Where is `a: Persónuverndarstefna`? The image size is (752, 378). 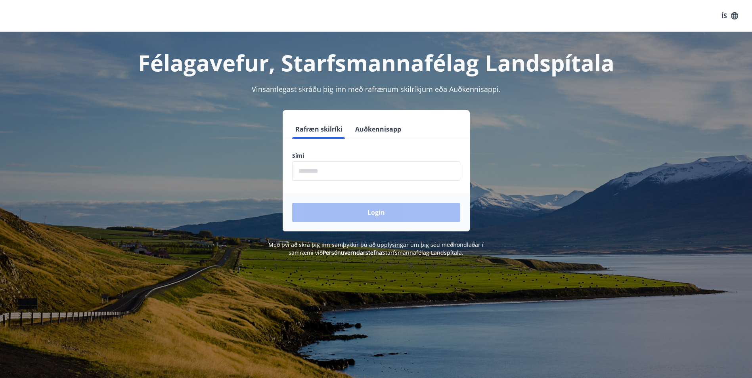 a: Persónuverndarstefna is located at coordinates (352, 252).